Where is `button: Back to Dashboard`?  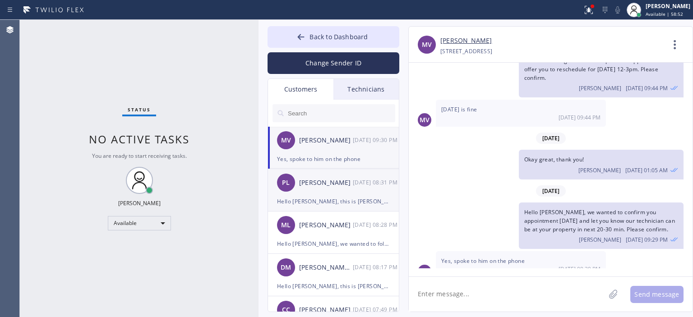
button: Back to Dashboard is located at coordinates (333, 37).